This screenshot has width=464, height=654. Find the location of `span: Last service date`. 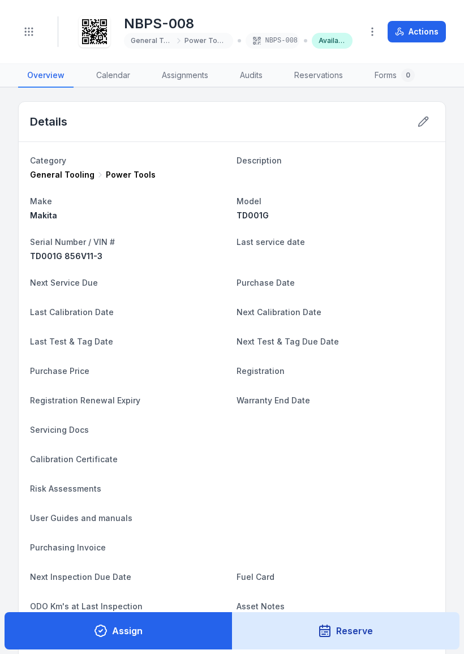

span: Last service date is located at coordinates (270, 242).